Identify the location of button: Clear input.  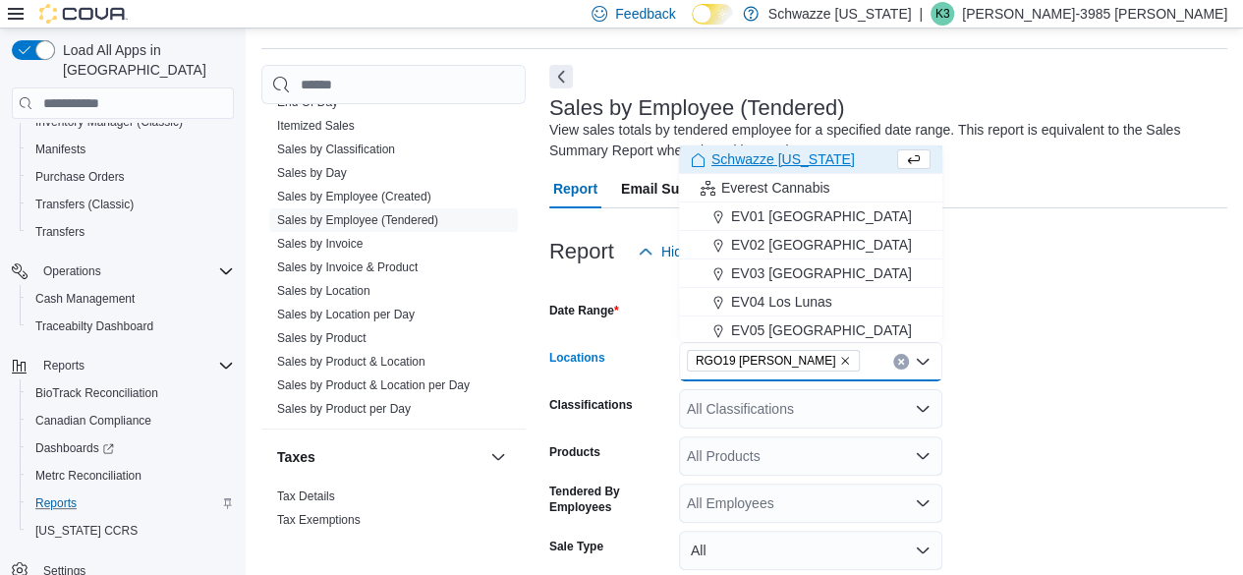
(901, 362).